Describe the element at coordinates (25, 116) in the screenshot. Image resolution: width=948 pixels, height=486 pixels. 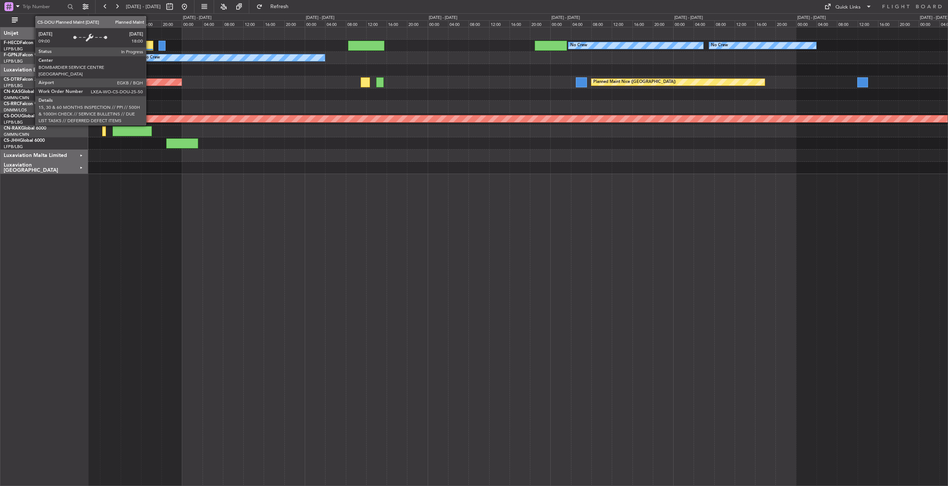
I see `a: CS-DOUGlobal 6500` at that location.